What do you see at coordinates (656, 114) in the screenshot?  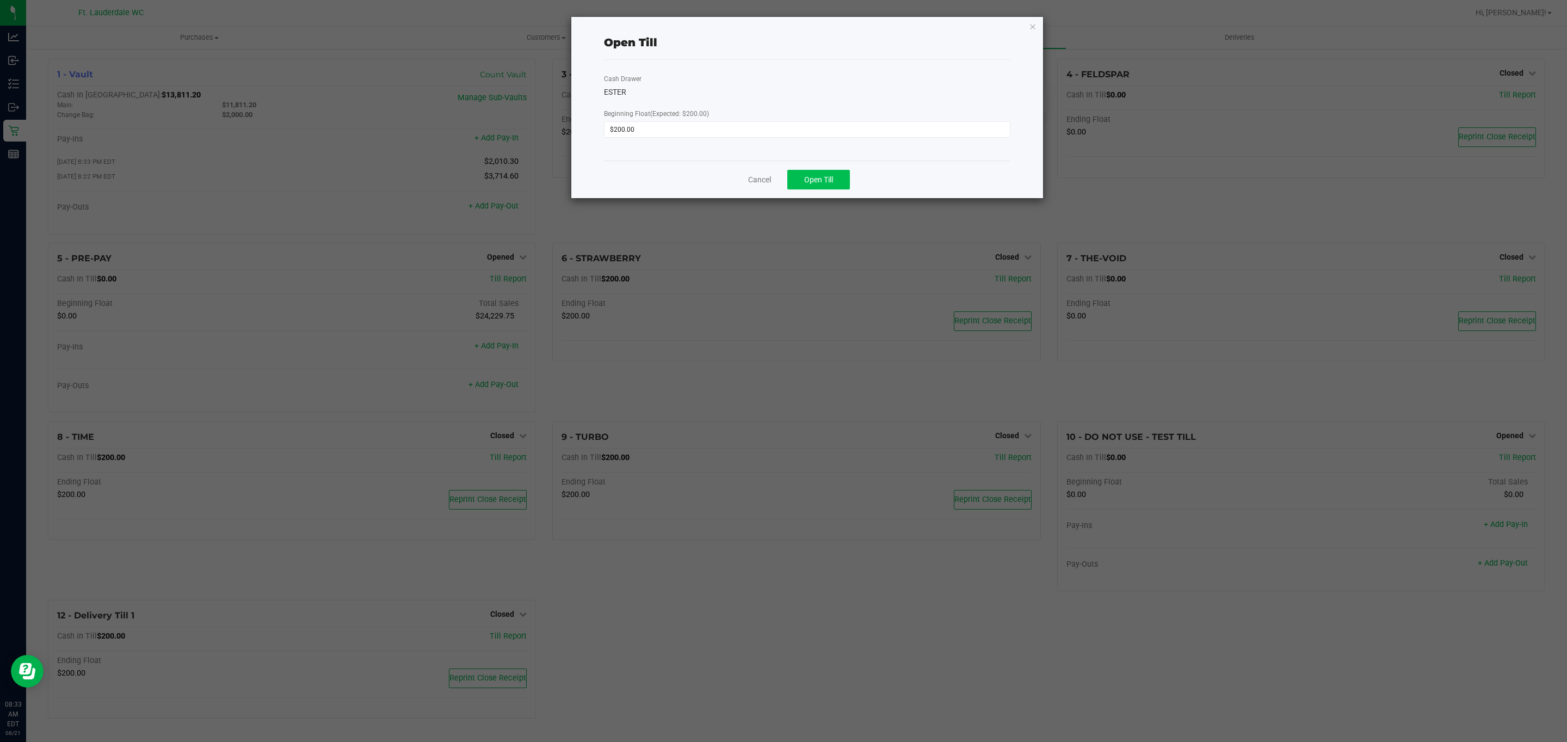 I see `span: Beginning Float` at bounding box center [656, 114].